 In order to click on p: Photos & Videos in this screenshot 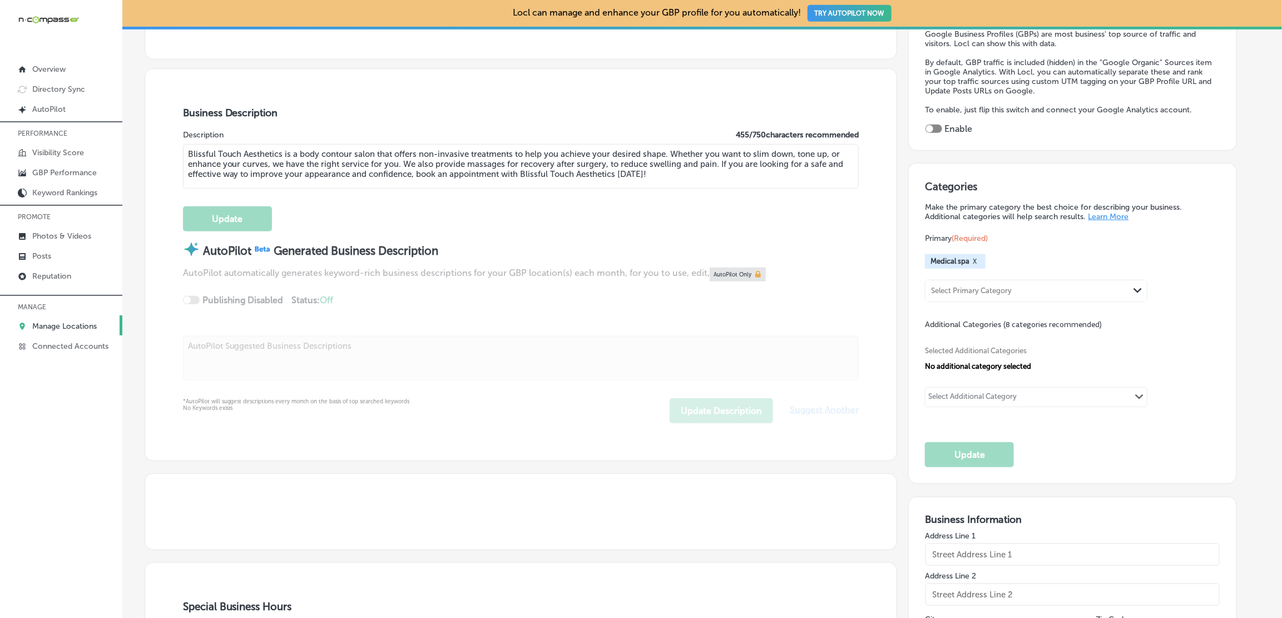, I will do `click(62, 236)`.